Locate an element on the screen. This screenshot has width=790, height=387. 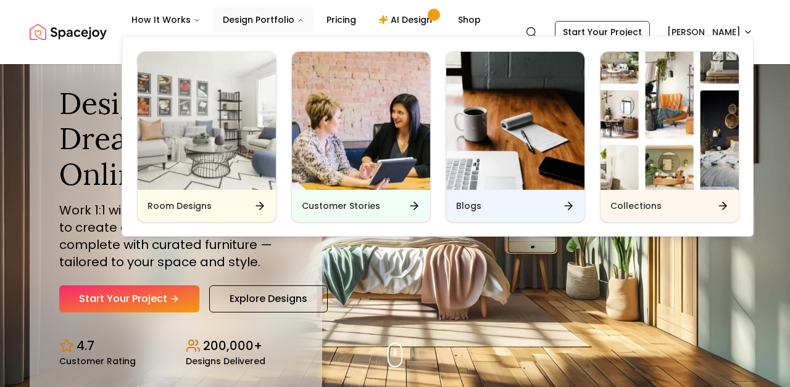
a: Pricing is located at coordinates (341, 20).